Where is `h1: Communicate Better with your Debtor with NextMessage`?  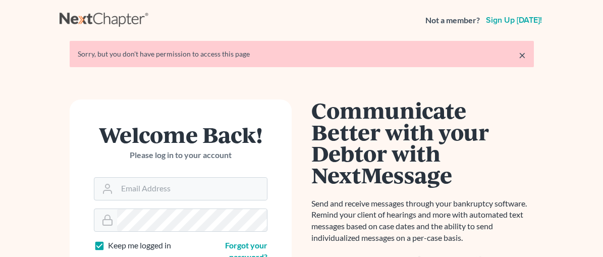 h1: Communicate Better with your Debtor with NextMessage is located at coordinates (423, 142).